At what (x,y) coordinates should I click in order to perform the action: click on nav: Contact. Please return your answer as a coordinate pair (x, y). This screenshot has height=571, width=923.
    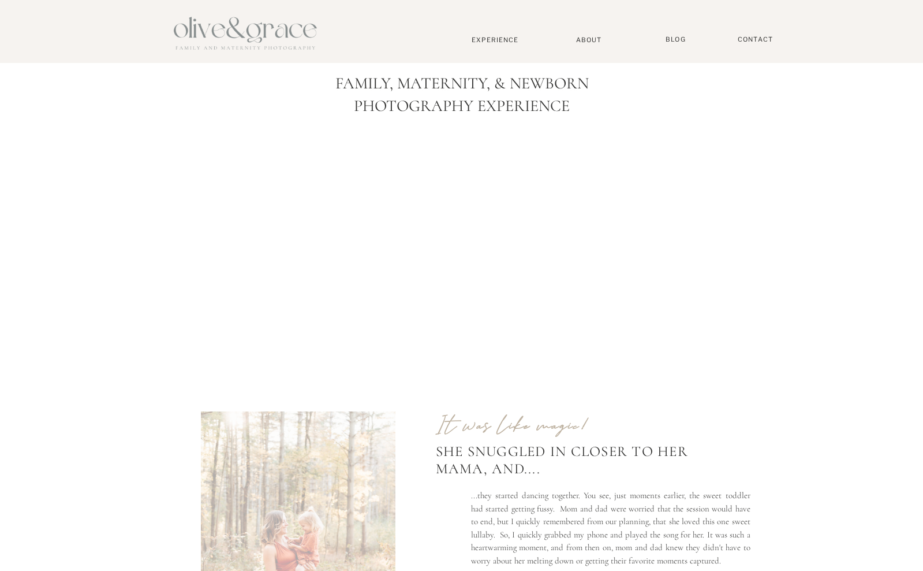
    Looking at the image, I should click on (756, 39).